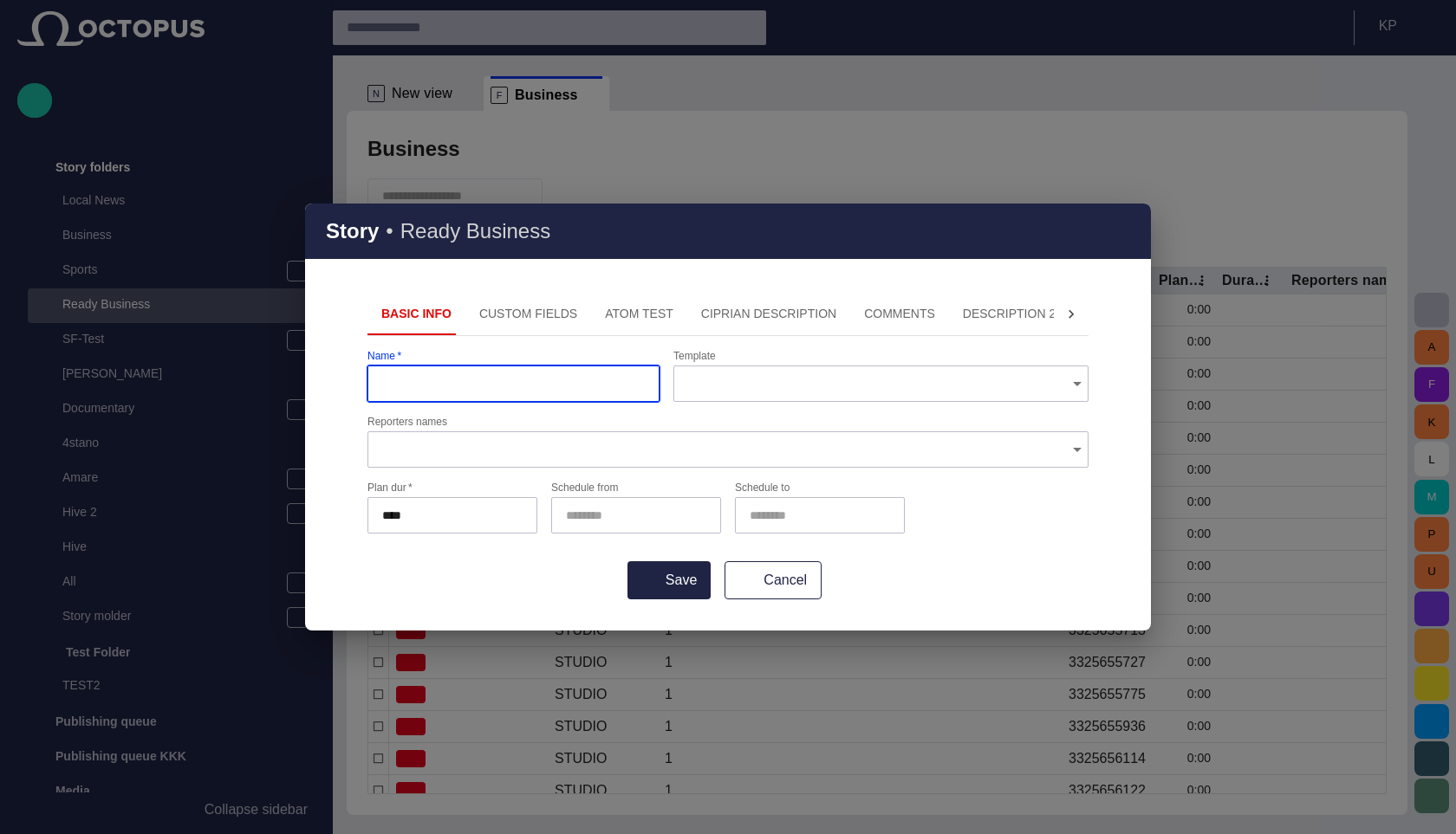 The height and width of the screenshot is (834, 1456). Describe the element at coordinates (584, 487) in the screenshot. I see `label: Schedule from` at that location.